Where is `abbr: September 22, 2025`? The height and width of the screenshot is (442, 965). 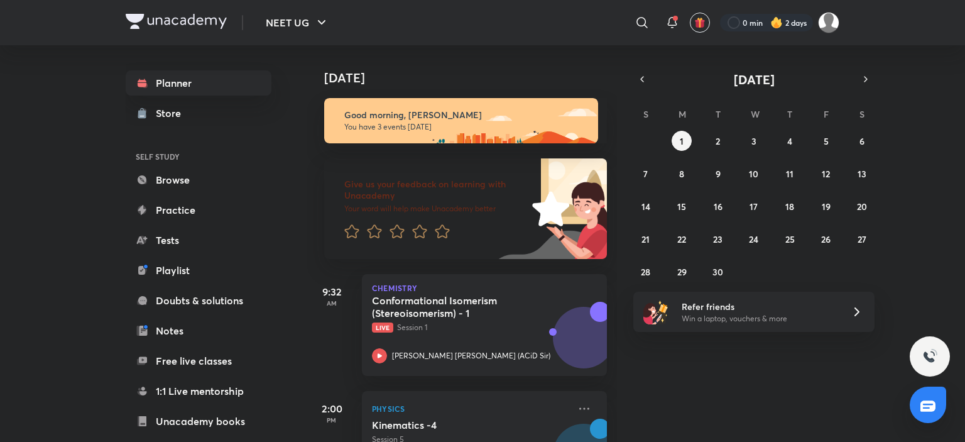 abbr: September 22, 2025 is located at coordinates (682, 239).